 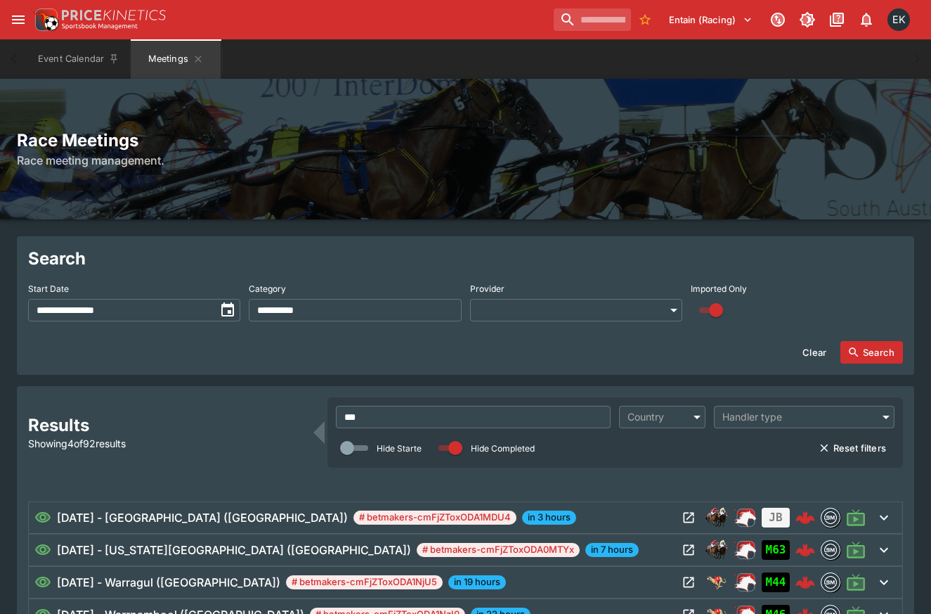 I want to click on button: Documentation, so click(x=837, y=20).